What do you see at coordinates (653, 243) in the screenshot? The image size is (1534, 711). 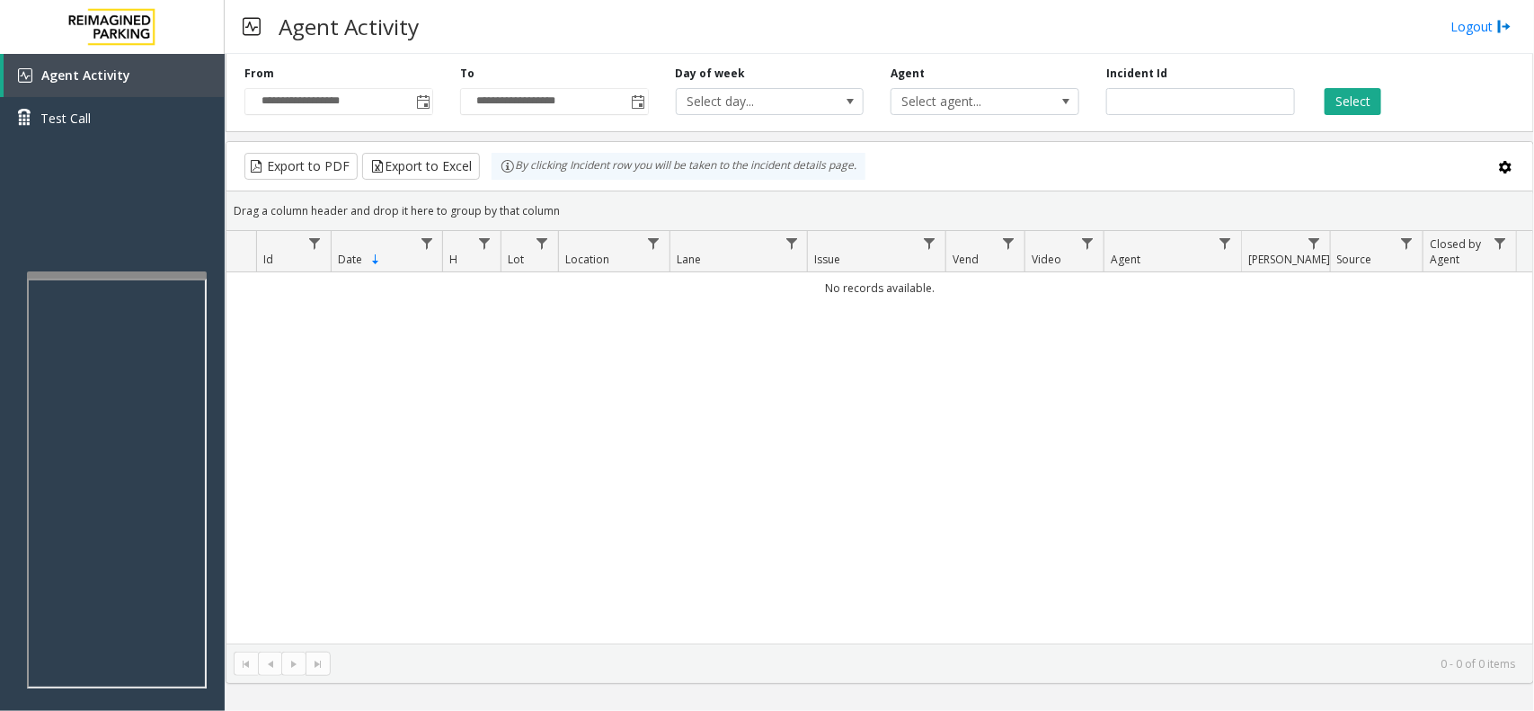 I see `a: Location Filter Menu` at bounding box center [653, 243].